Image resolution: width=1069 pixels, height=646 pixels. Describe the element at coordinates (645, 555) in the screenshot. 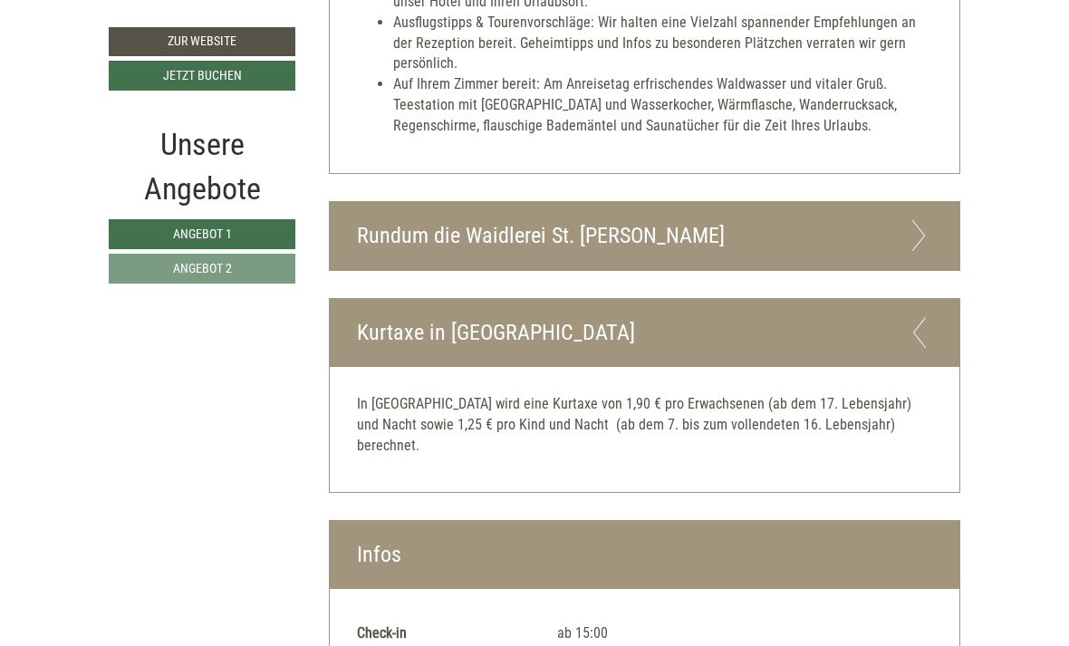

I see `div: Infos` at that location.